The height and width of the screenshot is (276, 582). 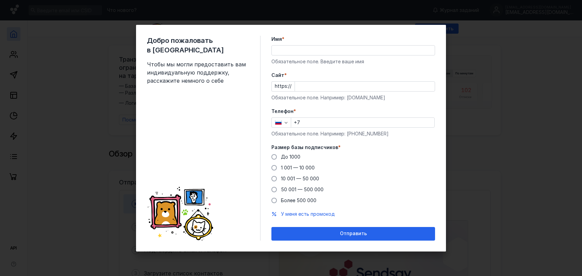 I want to click on span: Отправить, so click(x=353, y=234).